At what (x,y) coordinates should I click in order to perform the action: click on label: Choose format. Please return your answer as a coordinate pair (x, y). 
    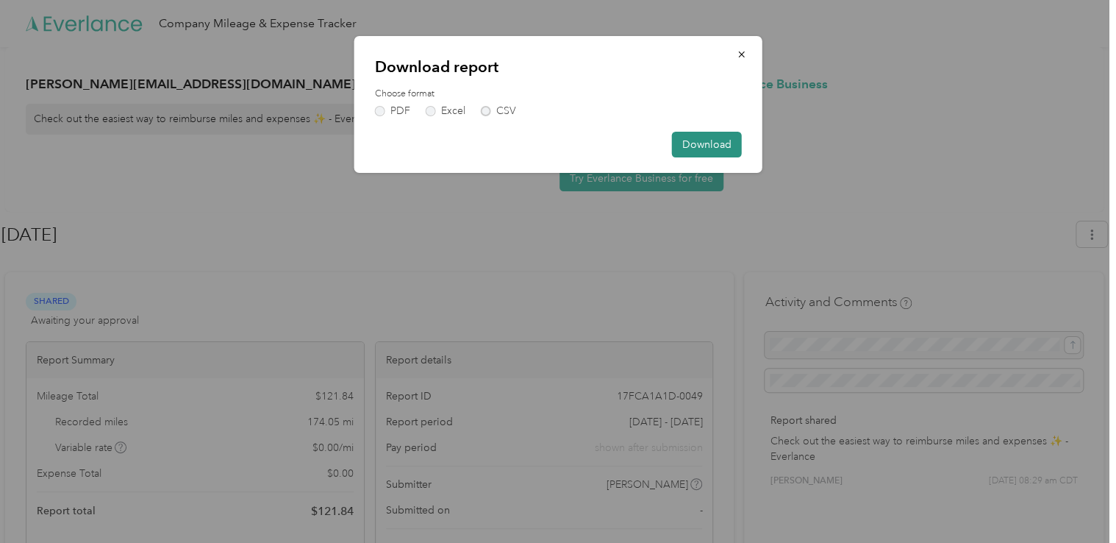
    Looking at the image, I should click on (558, 94).